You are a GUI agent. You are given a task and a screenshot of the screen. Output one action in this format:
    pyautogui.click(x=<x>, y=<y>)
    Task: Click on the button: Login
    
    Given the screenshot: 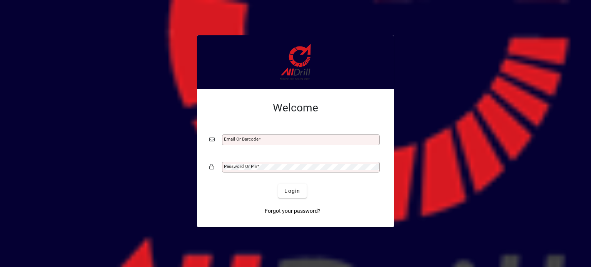 What is the action you would take?
    pyautogui.click(x=292, y=191)
    